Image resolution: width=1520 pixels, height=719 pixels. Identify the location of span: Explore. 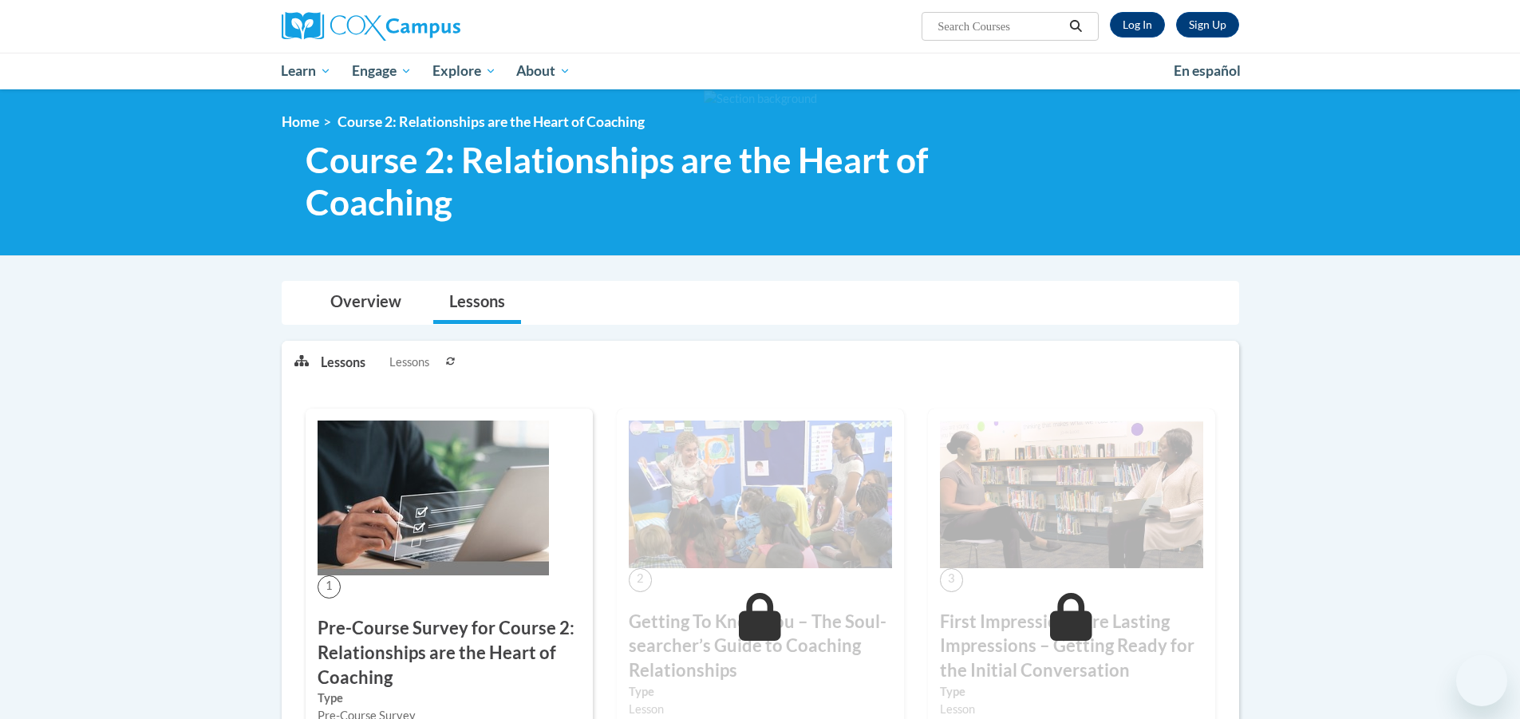
(464, 71).